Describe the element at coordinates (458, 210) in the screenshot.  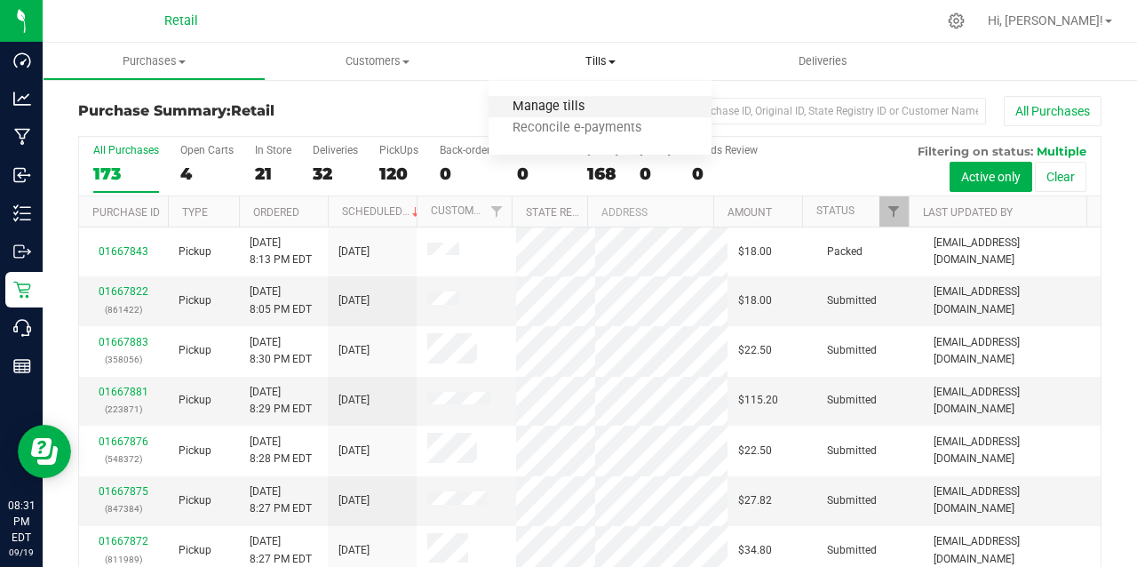
I see `a: Customer` at that location.